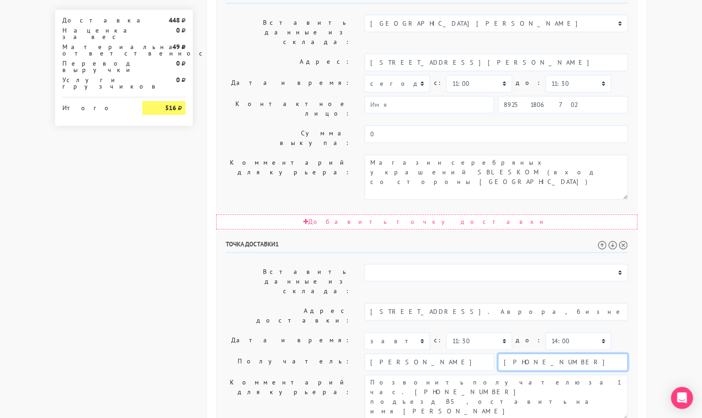 The image size is (702, 418). What do you see at coordinates (171, 108) in the screenshot?
I see `strong: 516` at bounding box center [171, 108].